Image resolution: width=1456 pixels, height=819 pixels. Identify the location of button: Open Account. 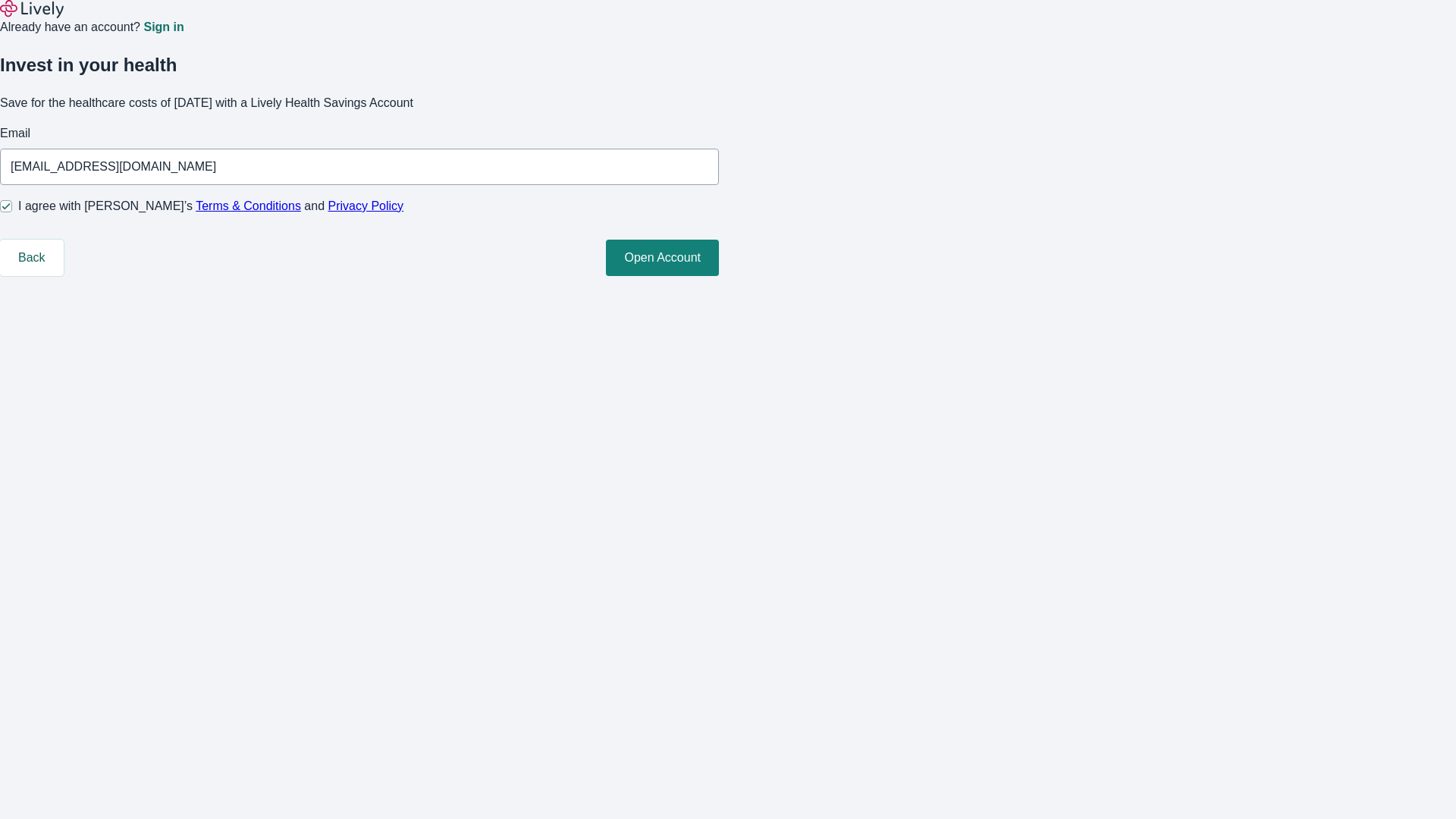
(662, 257).